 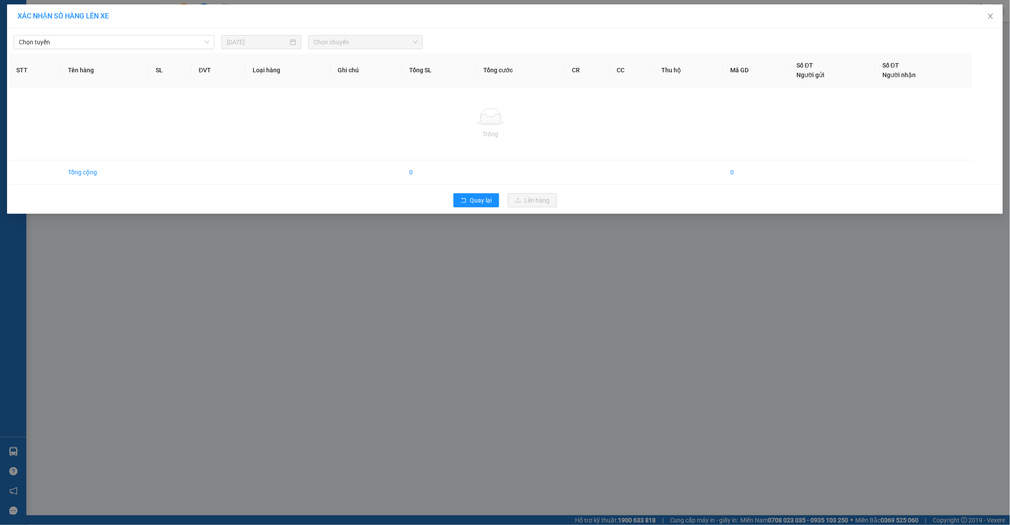 What do you see at coordinates (811, 75) in the screenshot?
I see `span: Người gửi` at bounding box center [811, 75].